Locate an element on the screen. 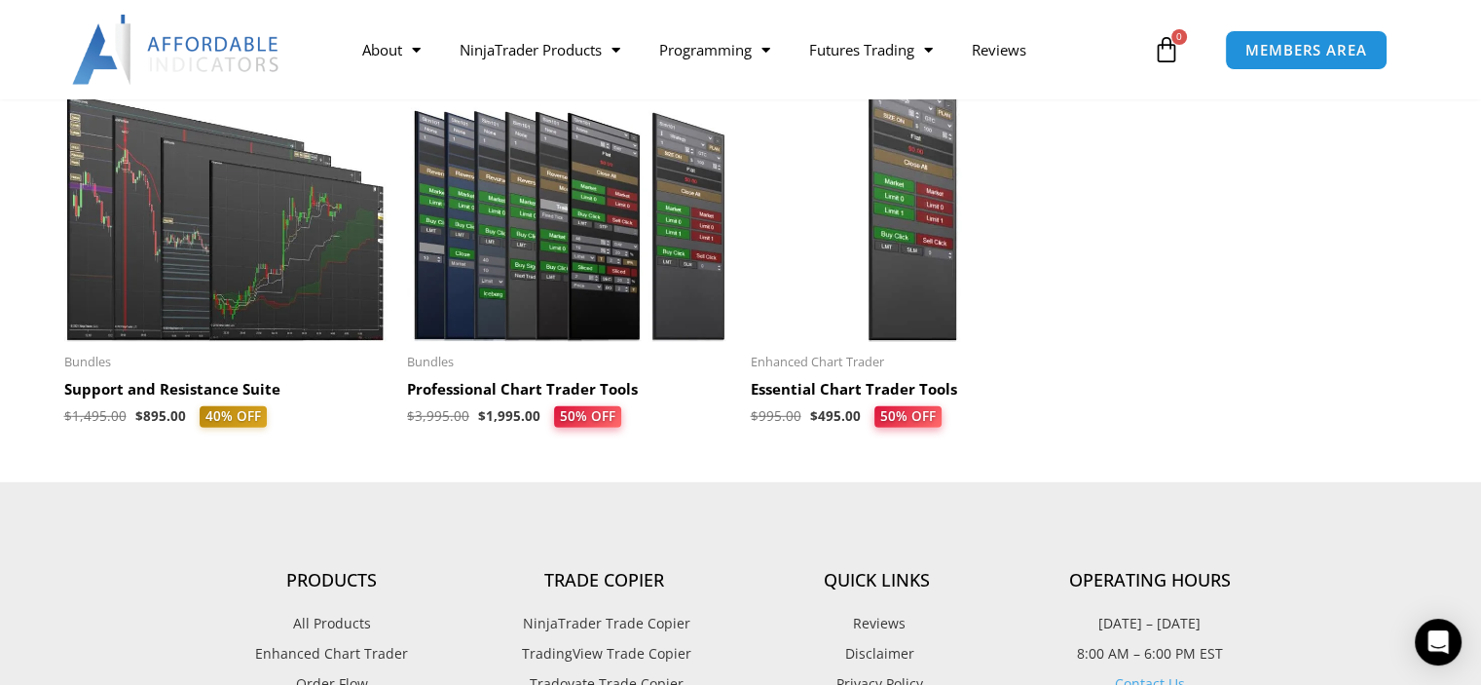 The height and width of the screenshot is (685, 1481). a: Programming is located at coordinates (715, 50).